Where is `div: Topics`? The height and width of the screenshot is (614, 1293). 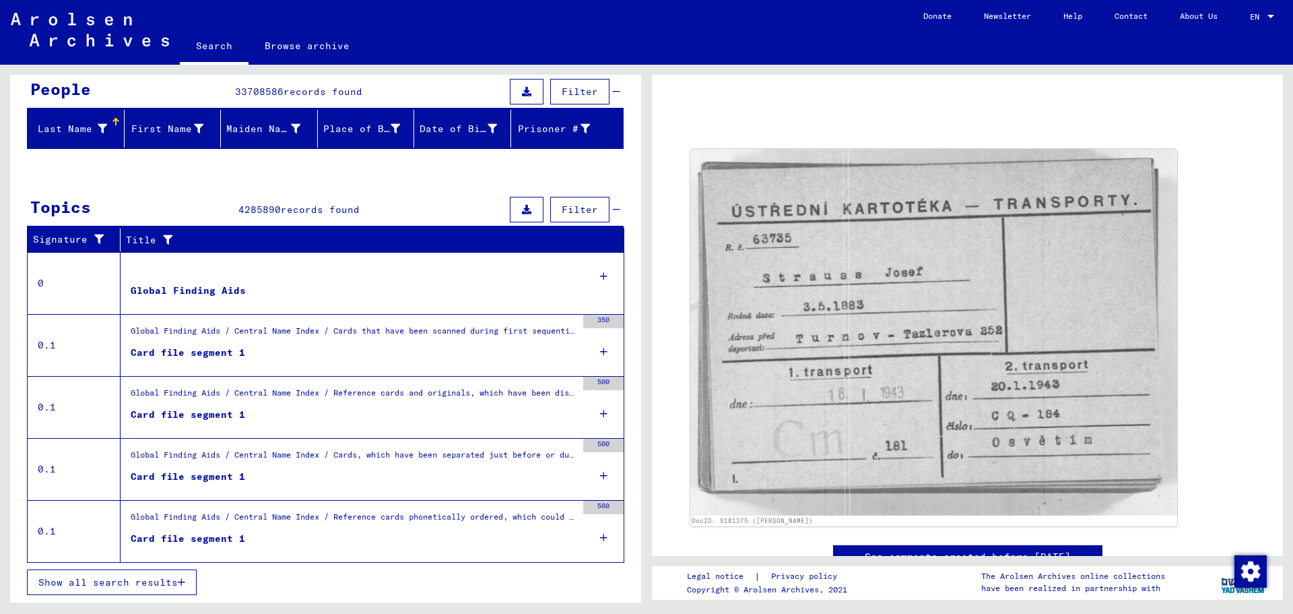 div: Topics is located at coordinates (61, 207).